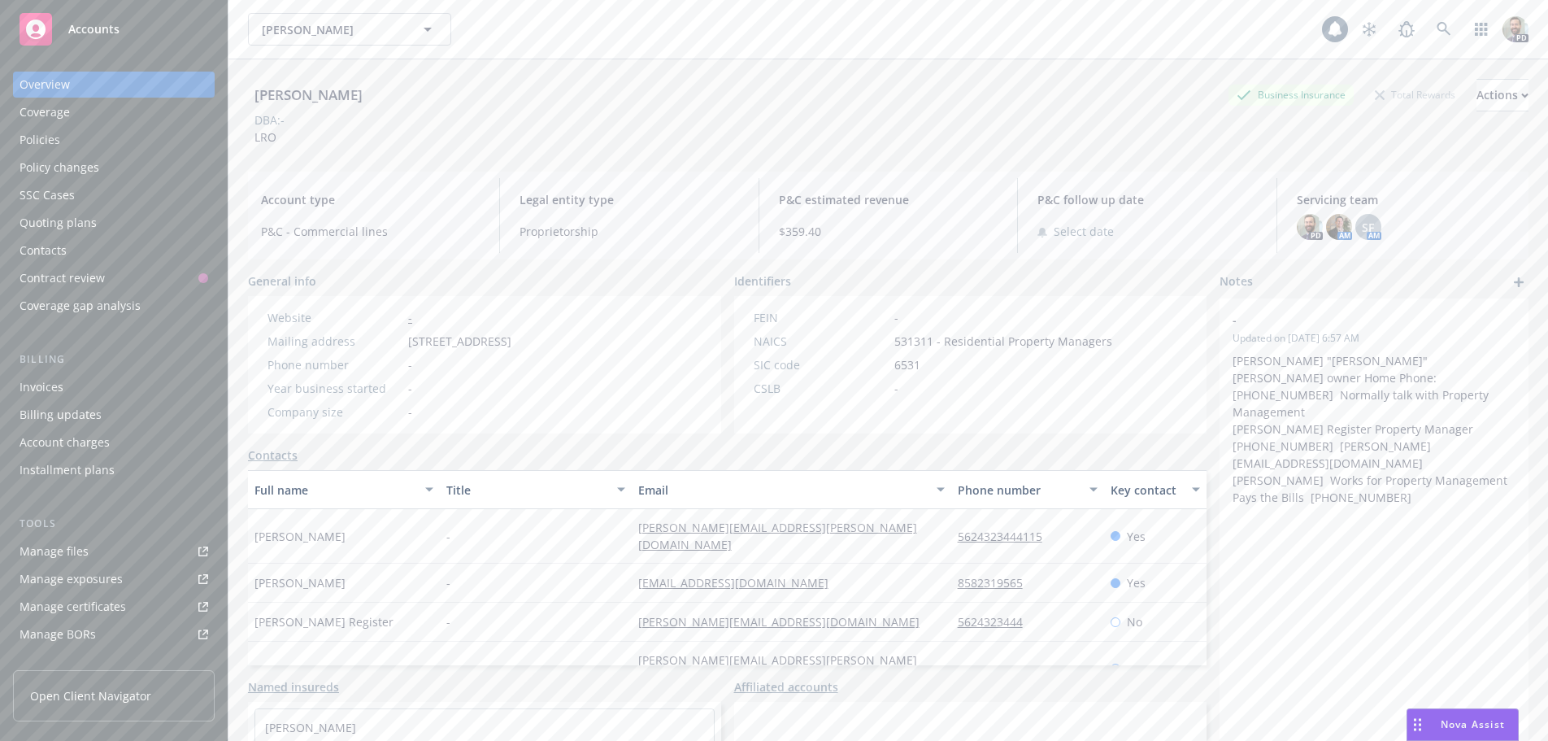 This screenshot has width=1548, height=741. I want to click on div: Title, so click(527, 489).